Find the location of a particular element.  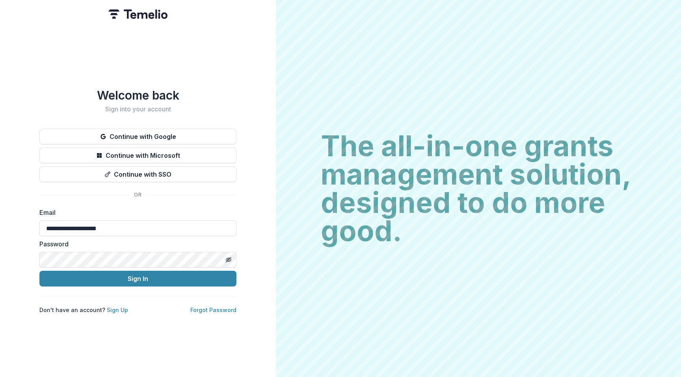

h1: Welcome back is located at coordinates (138, 95).